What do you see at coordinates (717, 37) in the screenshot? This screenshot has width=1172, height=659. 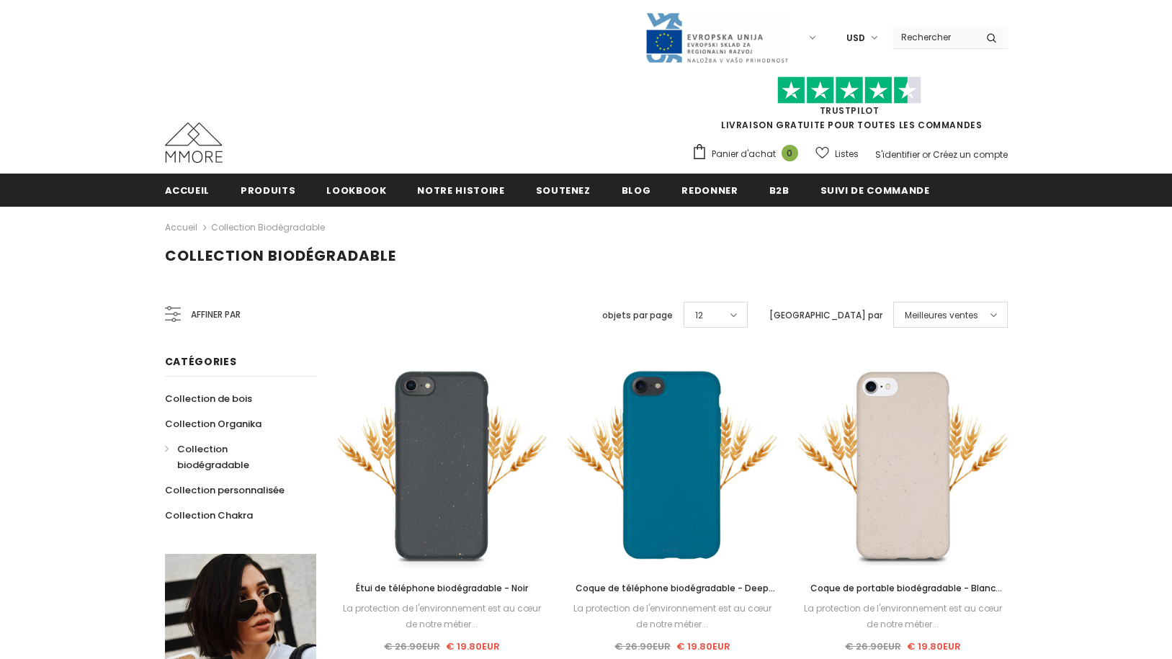 I see `a: Javni Razpis` at bounding box center [717, 37].